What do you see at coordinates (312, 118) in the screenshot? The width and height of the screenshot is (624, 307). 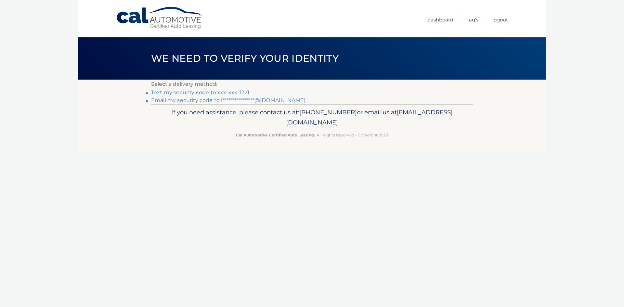 I see `p: If you need assistance, please contact us at: or email us at` at bounding box center [312, 118].